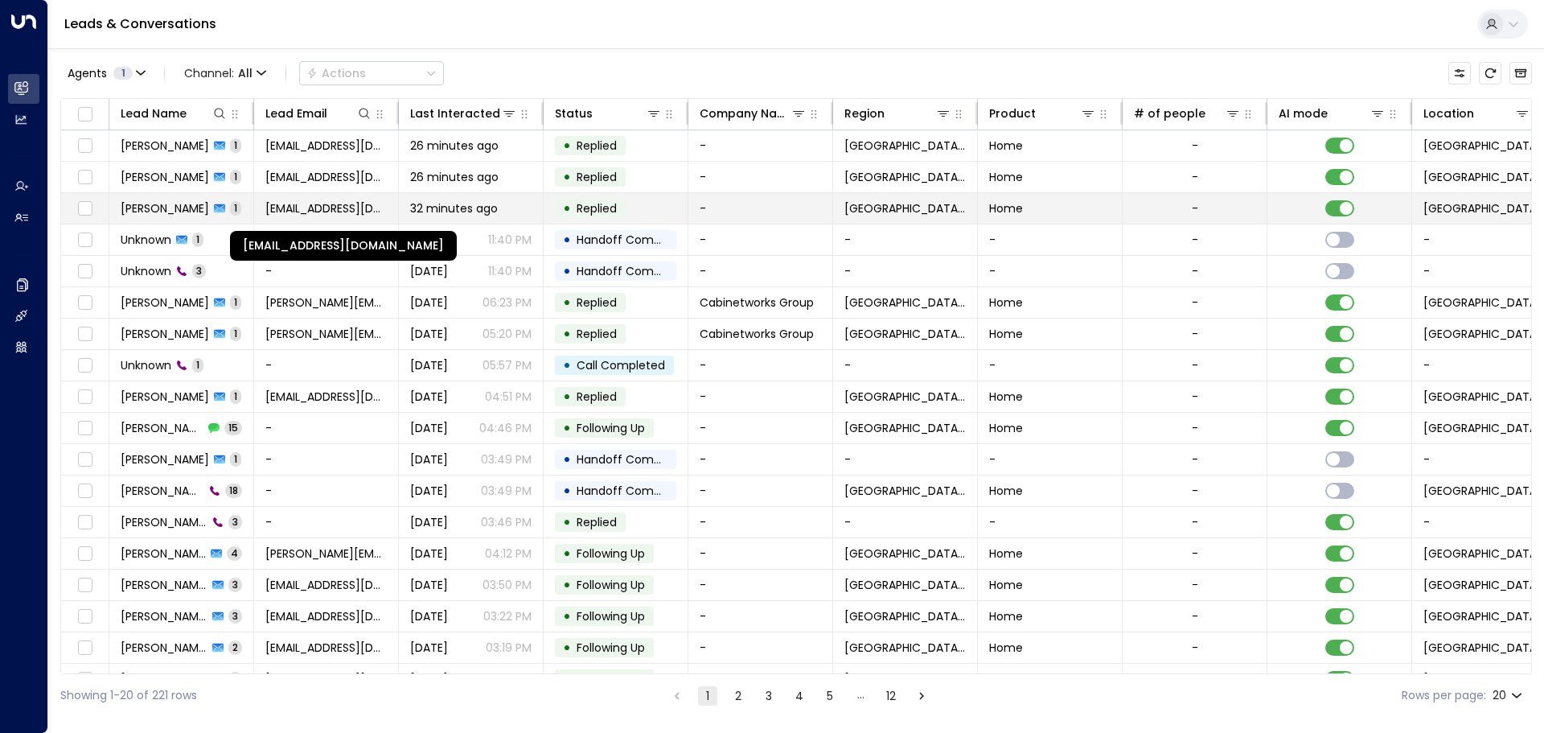 This screenshot has height=733, width=1544. I want to click on div: 20, so click(1509, 695).